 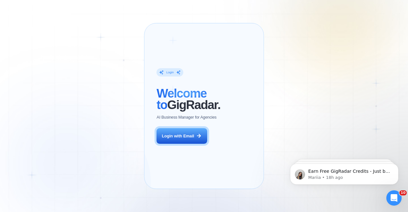 What do you see at coordinates (19, 24) in the screenshot?
I see `img: Profile image for Mariia` at bounding box center [19, 24].